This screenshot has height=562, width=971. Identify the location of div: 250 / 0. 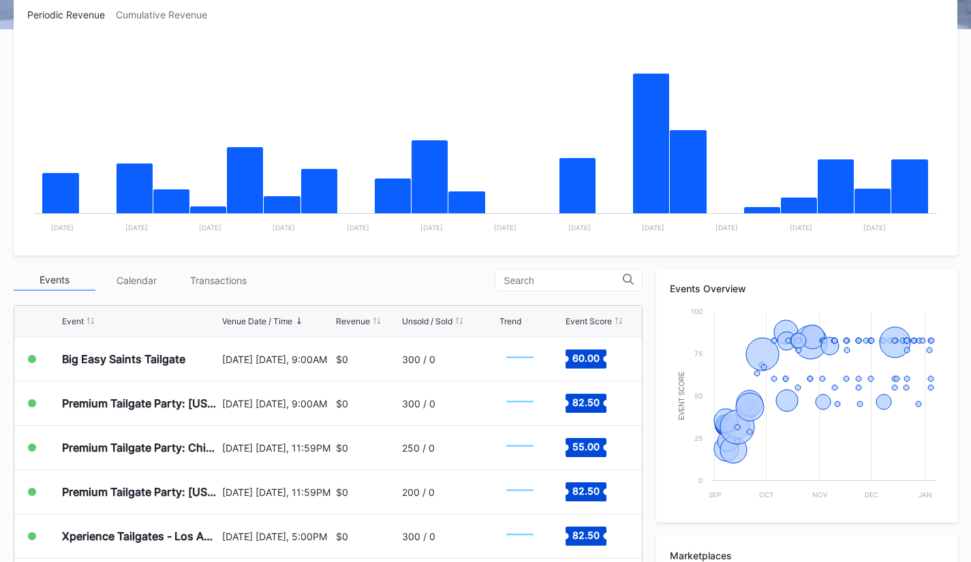
(419, 448).